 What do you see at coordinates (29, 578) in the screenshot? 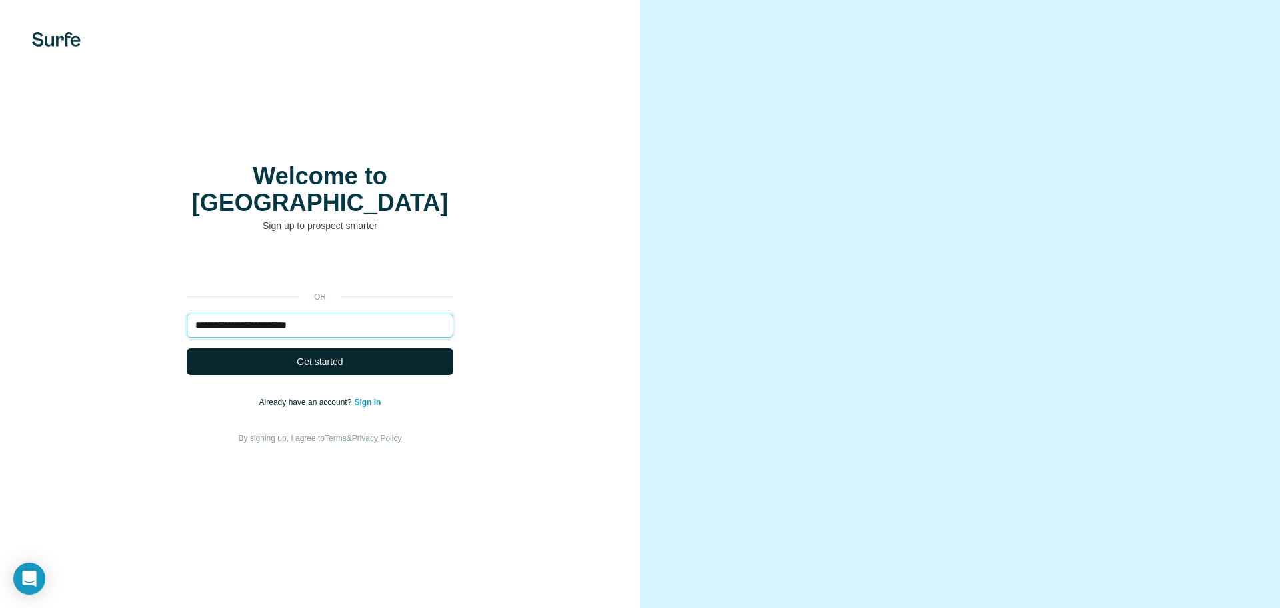
I see `div: Open Intercom Messenger` at bounding box center [29, 578].